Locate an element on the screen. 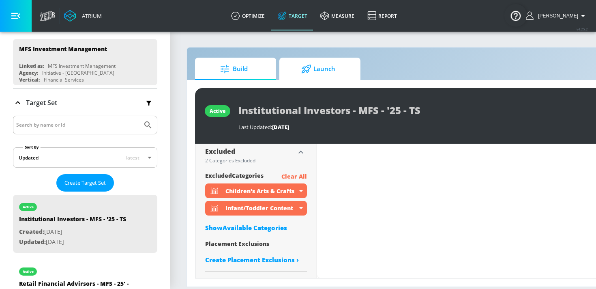  span: excluded Categories is located at coordinates (235, 176).